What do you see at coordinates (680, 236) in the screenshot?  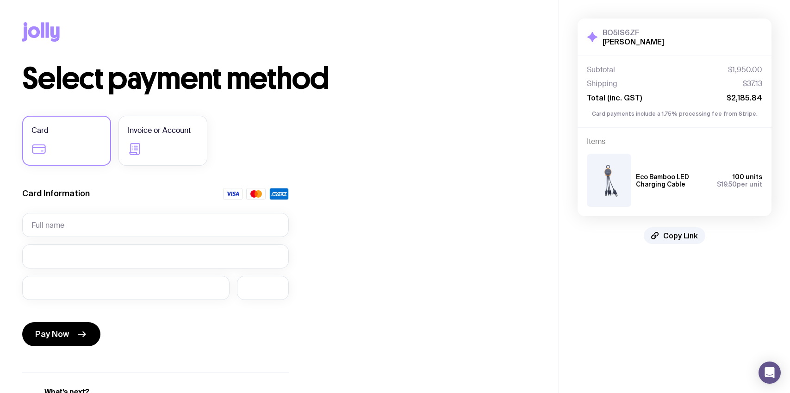 I see `span: Copy Link` at bounding box center [680, 236].